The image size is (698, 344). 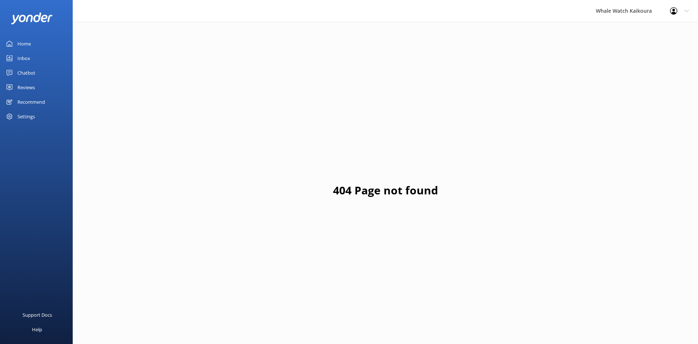 I want to click on div: Reviews, so click(x=26, y=87).